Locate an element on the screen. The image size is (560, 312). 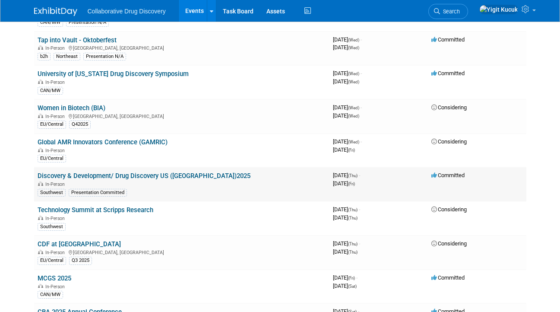
img: ExhibitDay is located at coordinates (56, 12).